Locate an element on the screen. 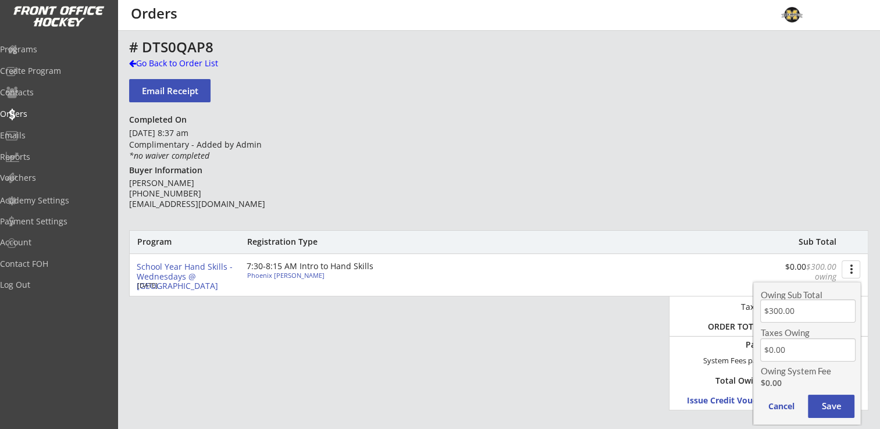  button: Issue Credit Voucher is located at coordinates (740, 400).